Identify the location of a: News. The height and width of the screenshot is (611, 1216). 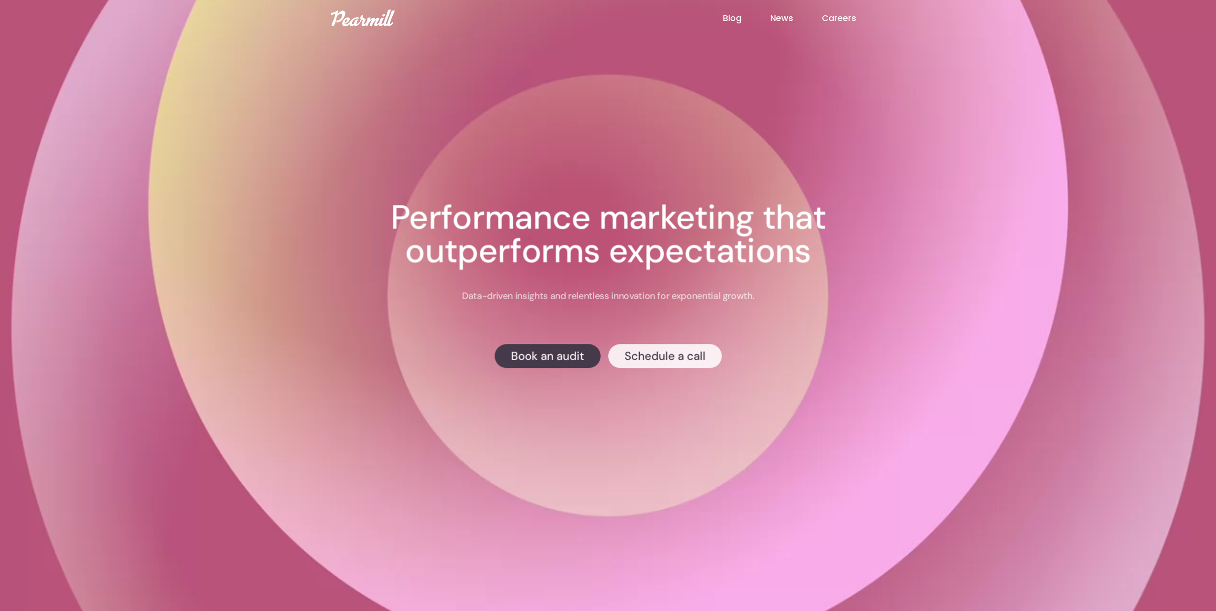
(796, 18).